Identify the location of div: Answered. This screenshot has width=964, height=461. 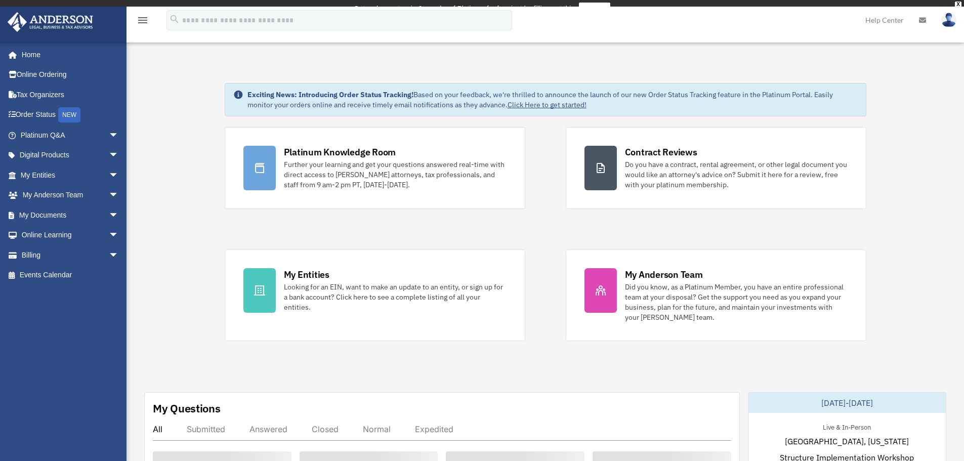
(268, 429).